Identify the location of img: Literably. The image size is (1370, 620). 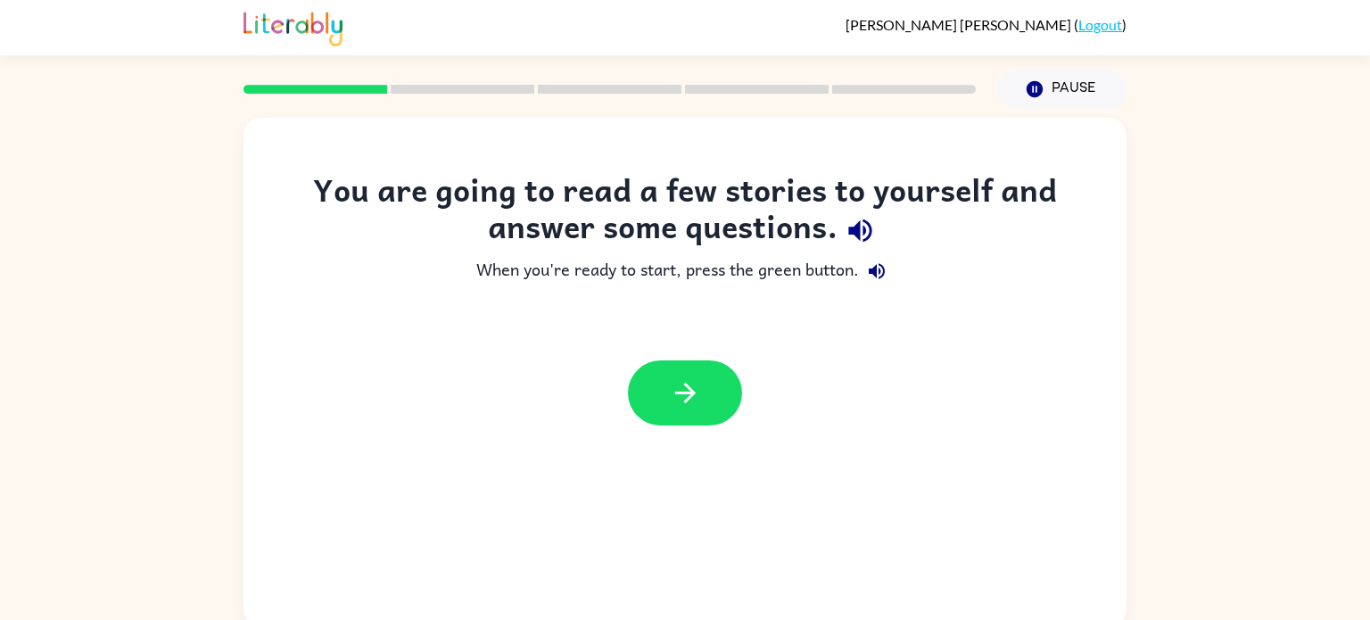
(293, 27).